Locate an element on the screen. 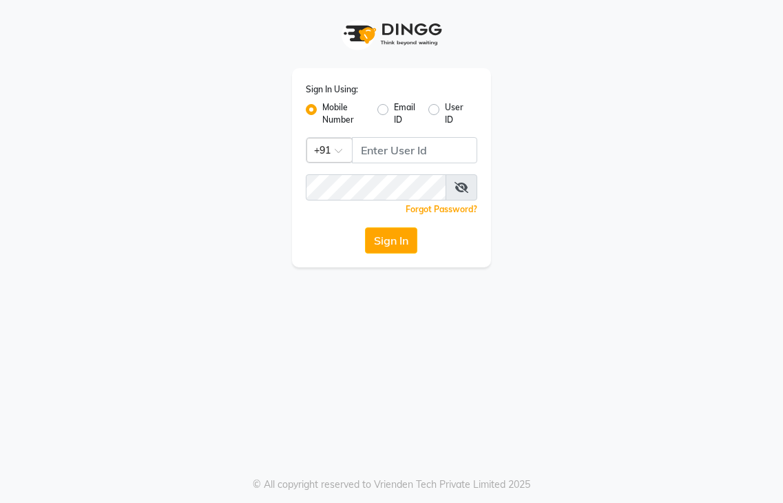 The image size is (783, 503). label: Sign In Using: is located at coordinates (332, 90).